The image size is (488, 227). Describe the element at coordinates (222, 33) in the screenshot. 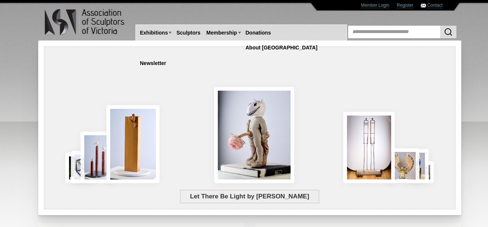

I see `a: Membership` at that location.